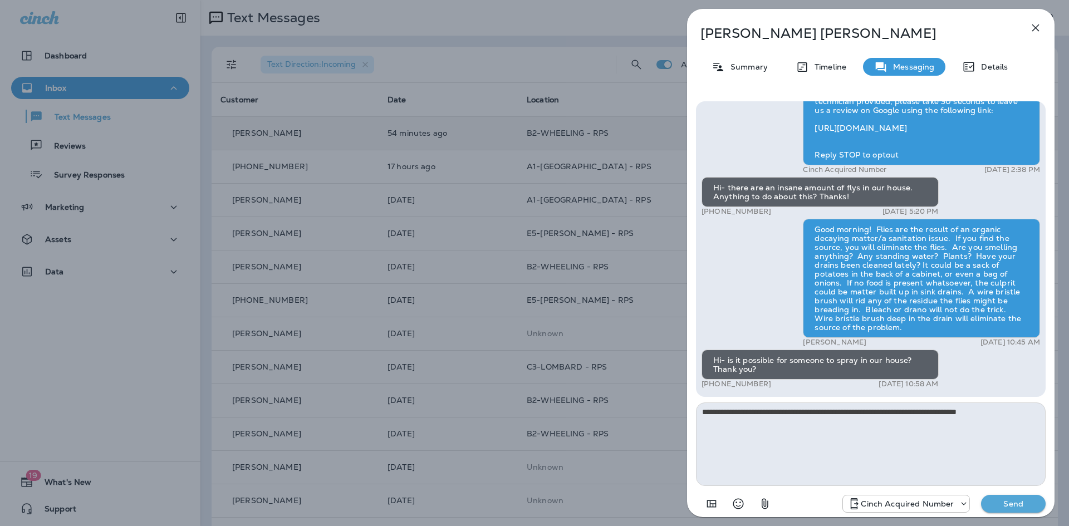 This screenshot has height=526, width=1069. Describe the element at coordinates (738, 504) in the screenshot. I see `button: Select an emoji` at that location.